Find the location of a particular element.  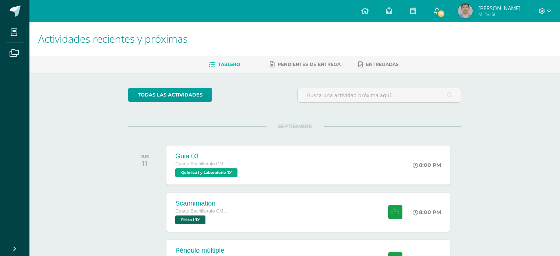

span: Entregadas is located at coordinates (382, 64).